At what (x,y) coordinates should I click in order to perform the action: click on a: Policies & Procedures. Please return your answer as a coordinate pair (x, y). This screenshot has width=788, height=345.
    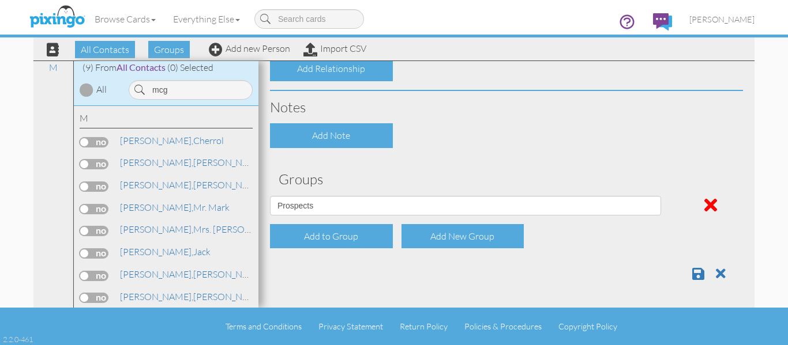
    Looking at the image, I should click on (503, 326).